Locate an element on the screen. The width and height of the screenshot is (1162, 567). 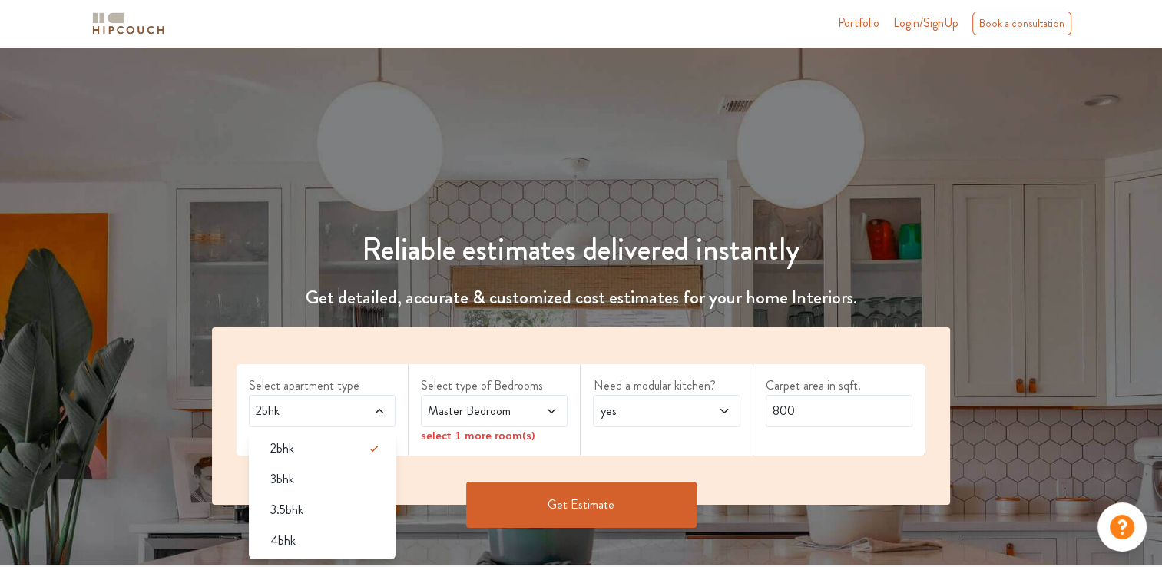
div: select 1 more room(s) is located at coordinates (494, 435).